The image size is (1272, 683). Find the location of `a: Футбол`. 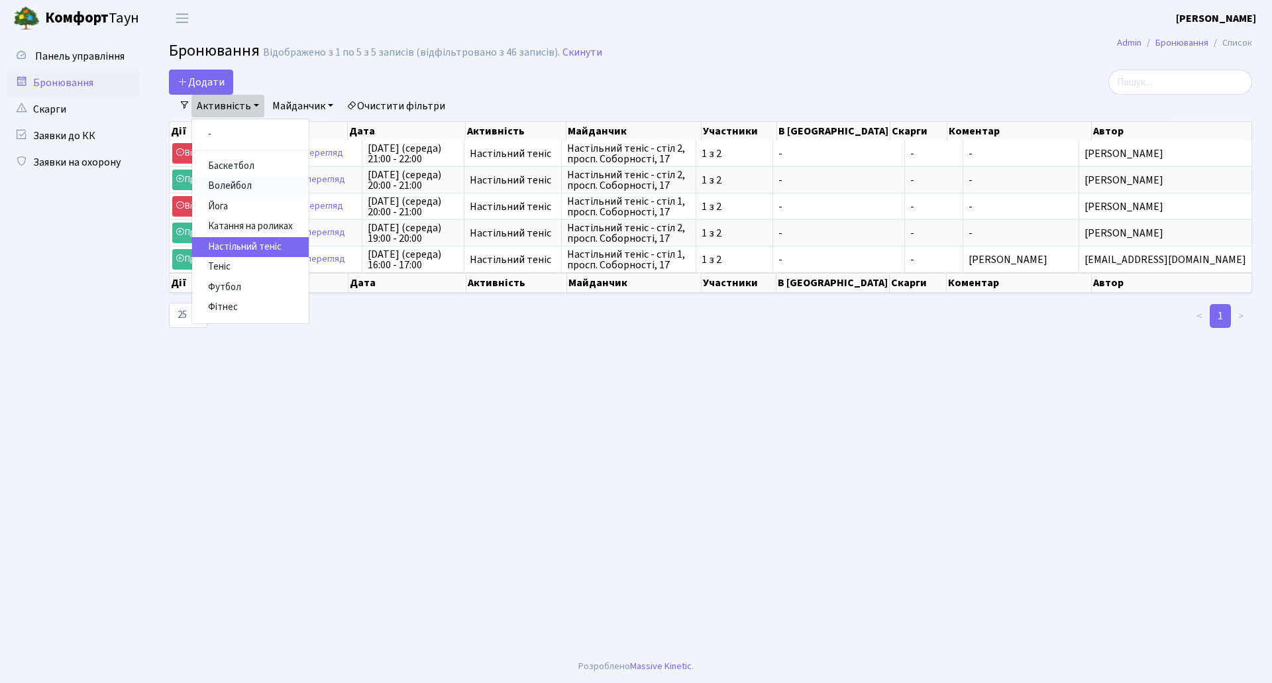

a: Футбол is located at coordinates (250, 288).